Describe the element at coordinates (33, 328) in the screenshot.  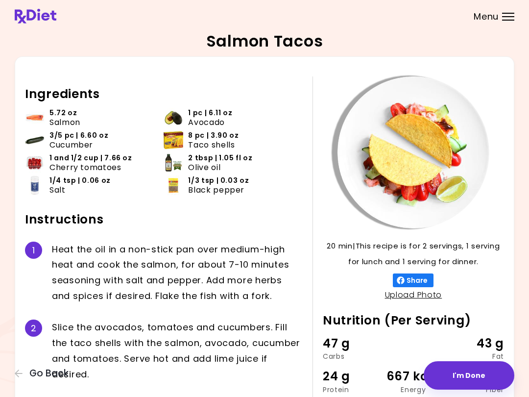
I see `div: 2` at that location.